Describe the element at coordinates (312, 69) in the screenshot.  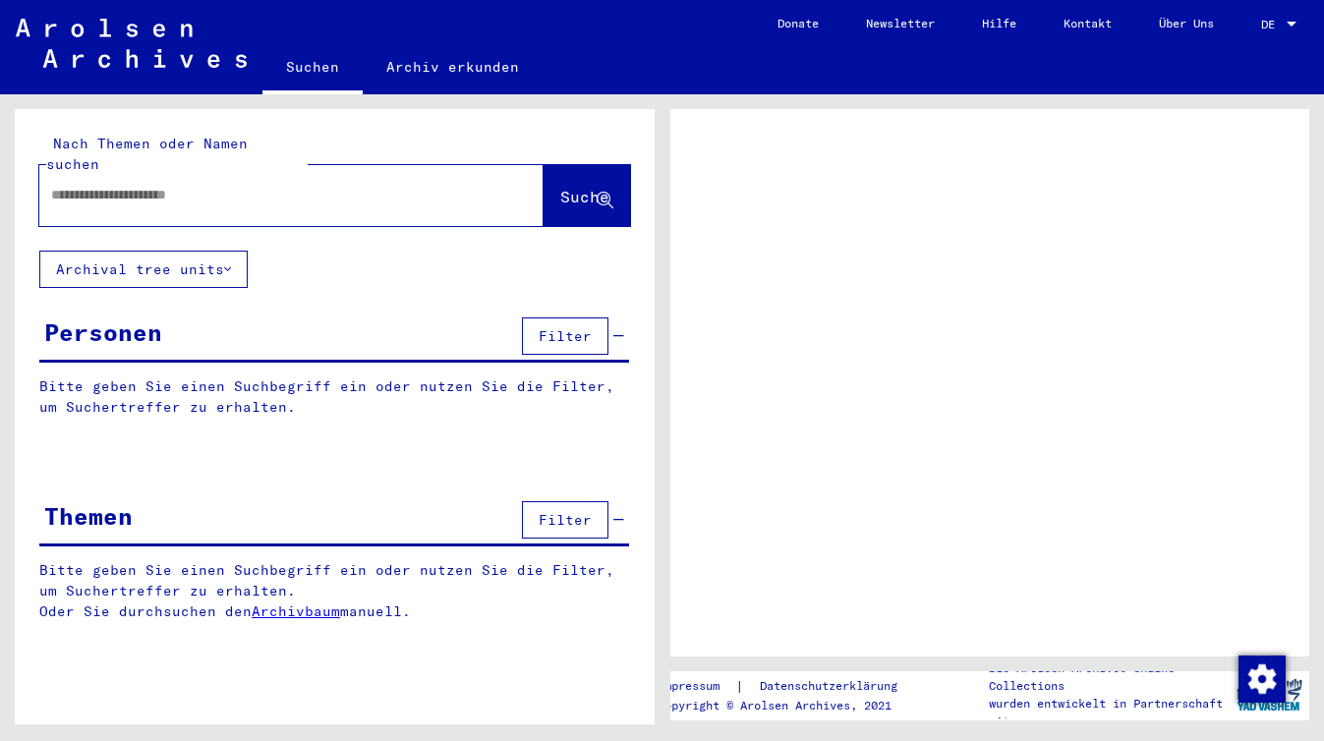
I see `a: Suchen` at that location.